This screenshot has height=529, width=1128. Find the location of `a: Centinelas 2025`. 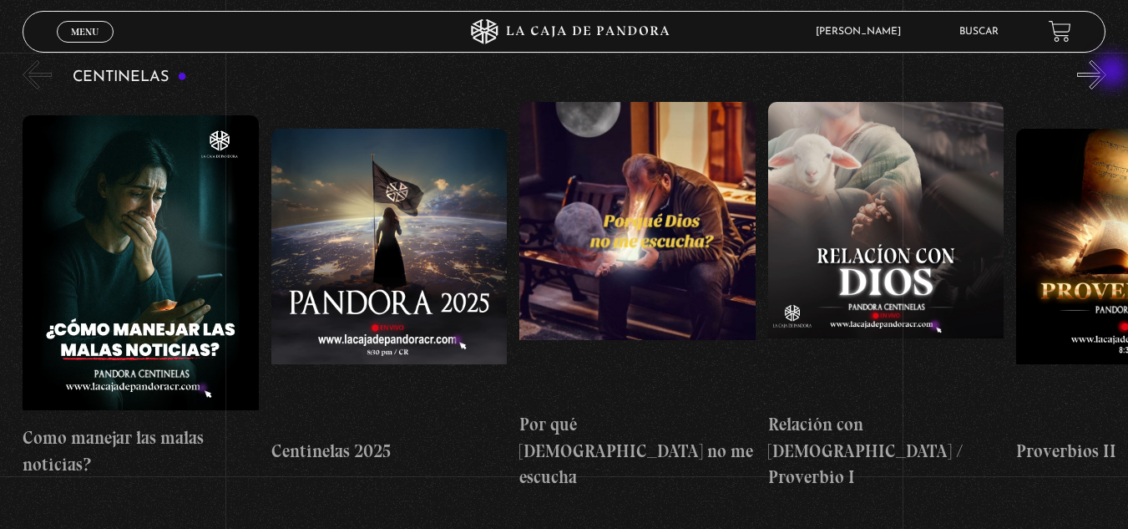

a: Centinelas 2025 is located at coordinates (389, 296).